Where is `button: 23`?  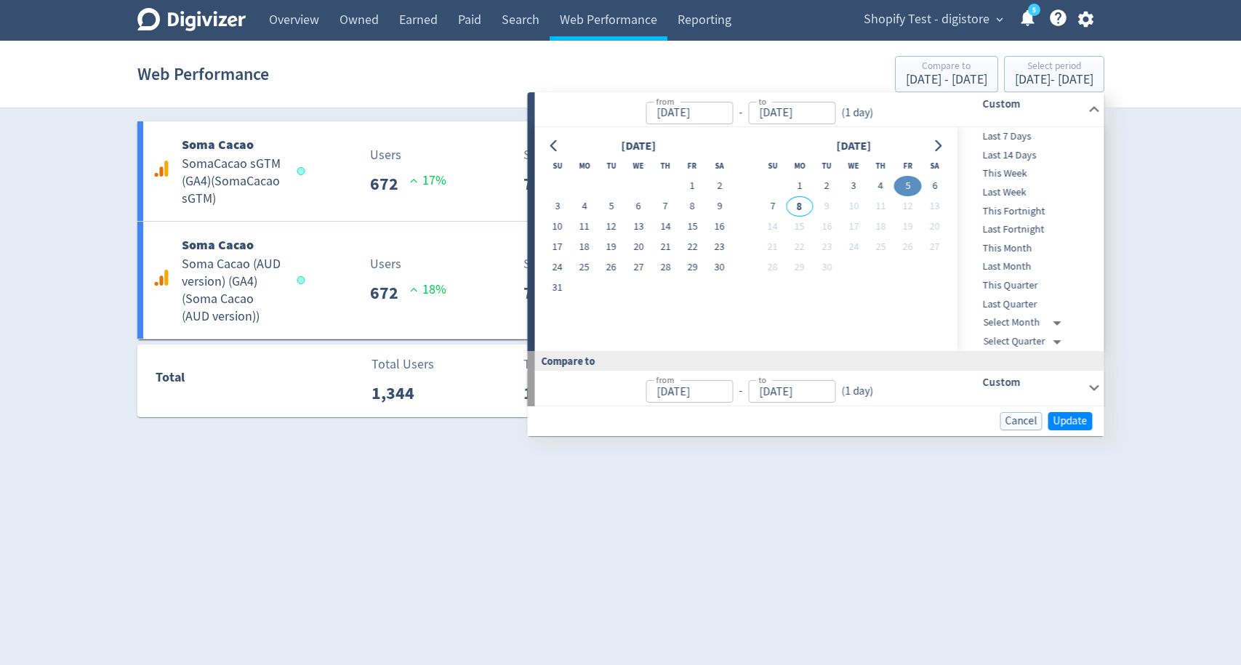
button: 23 is located at coordinates (826, 247).